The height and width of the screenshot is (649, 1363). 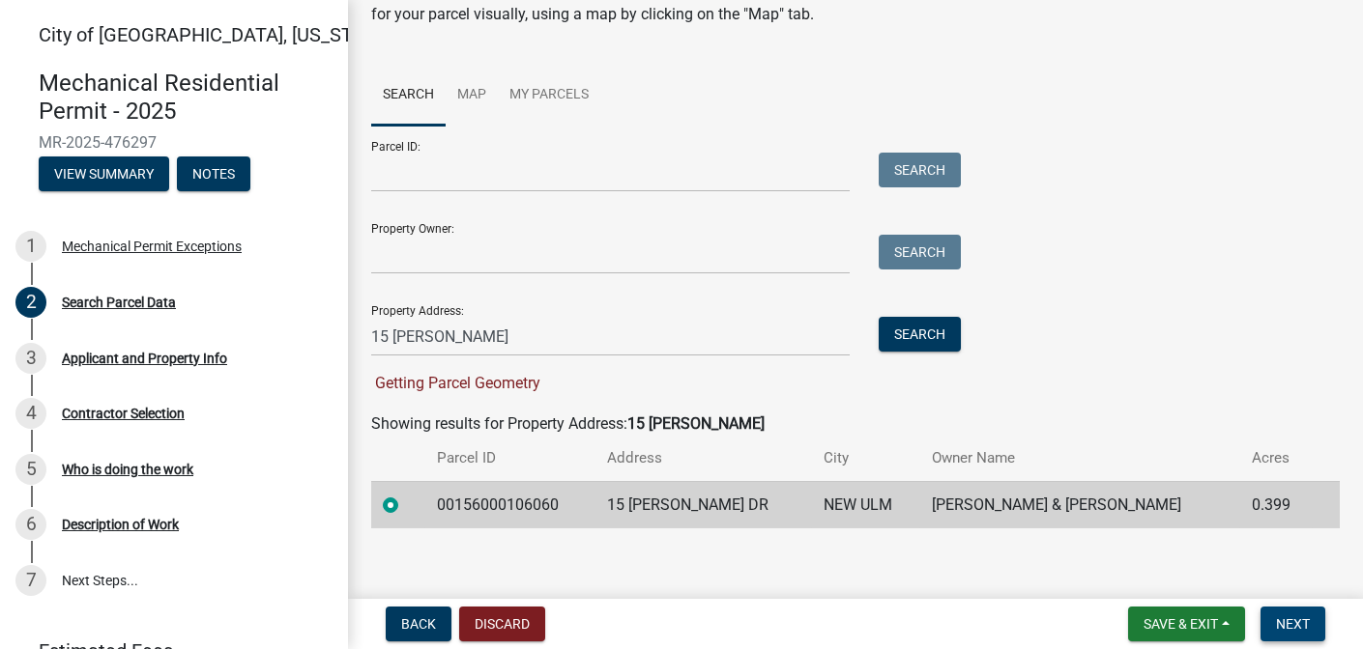 I want to click on th: Parcel ID, so click(x=510, y=458).